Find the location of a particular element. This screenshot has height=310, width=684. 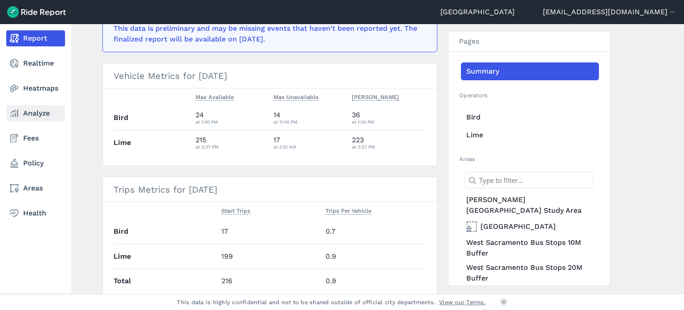

div: This data is preliminary and may be missing events that haven't been reported yet. The finalized ... is located at coordinates (267, 34).